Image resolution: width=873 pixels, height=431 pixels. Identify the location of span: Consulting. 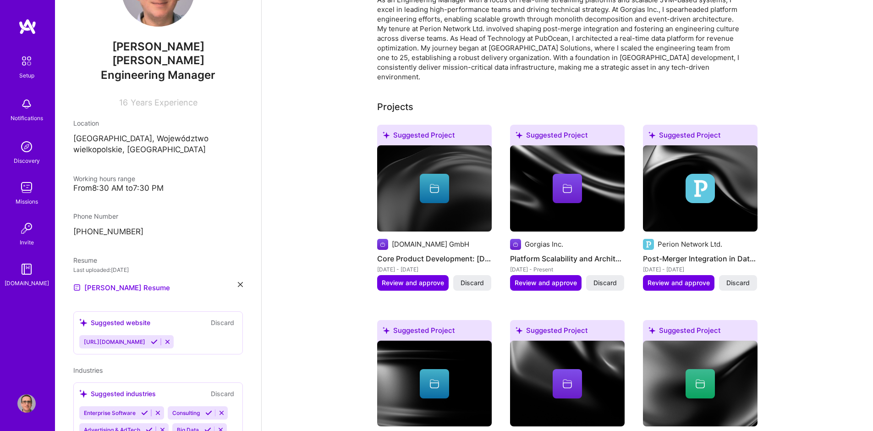
(186, 413).